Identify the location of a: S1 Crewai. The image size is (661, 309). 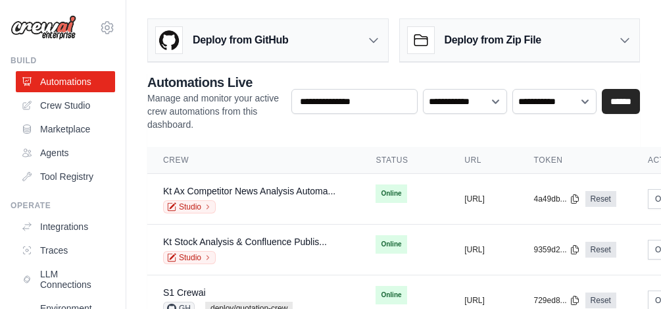
(184, 292).